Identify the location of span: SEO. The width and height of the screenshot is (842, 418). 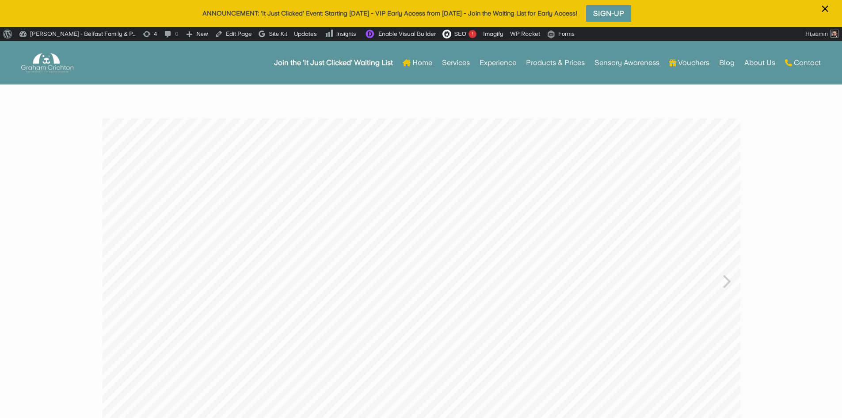
(460, 34).